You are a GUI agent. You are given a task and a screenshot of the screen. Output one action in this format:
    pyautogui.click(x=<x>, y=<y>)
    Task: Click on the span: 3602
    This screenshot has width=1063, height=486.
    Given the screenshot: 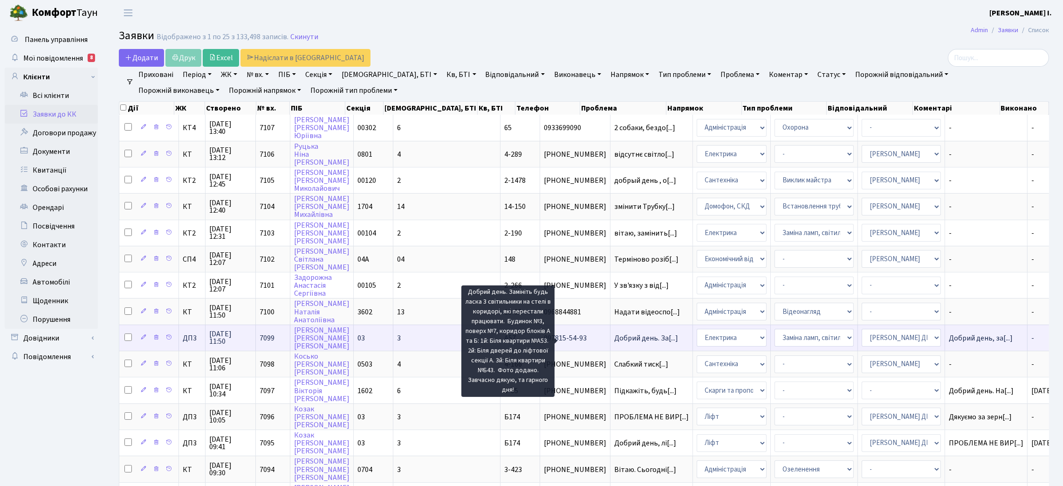 What is the action you would take?
    pyautogui.click(x=365, y=312)
    